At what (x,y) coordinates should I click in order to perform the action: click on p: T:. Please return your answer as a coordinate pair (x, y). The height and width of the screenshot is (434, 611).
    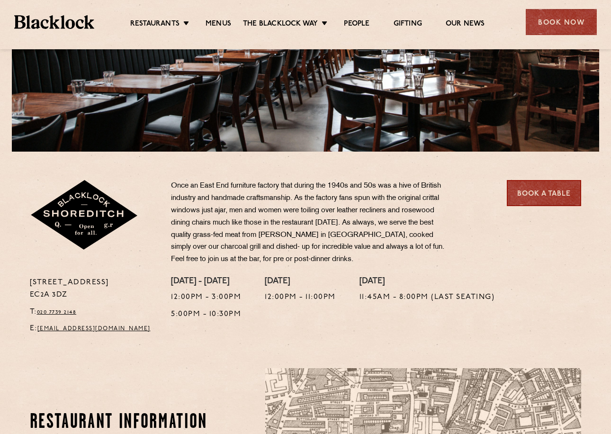
    Looking at the image, I should click on (93, 312).